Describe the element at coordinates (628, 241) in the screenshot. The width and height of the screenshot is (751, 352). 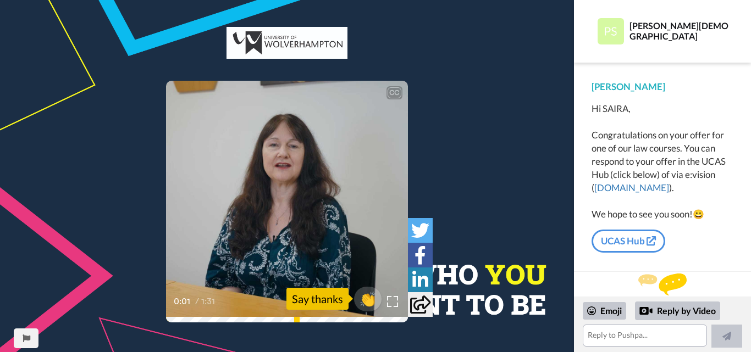
I see `a: UCAS Hub` at that location.